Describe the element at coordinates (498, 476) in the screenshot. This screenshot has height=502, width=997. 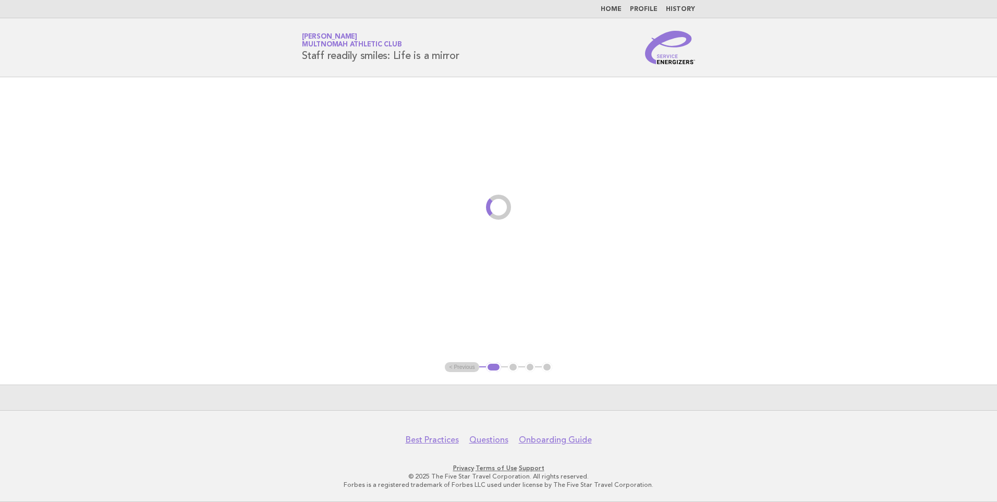
I see `p: © 2025 The Five Star Travel Corporation. All rights reserved.` at that location.